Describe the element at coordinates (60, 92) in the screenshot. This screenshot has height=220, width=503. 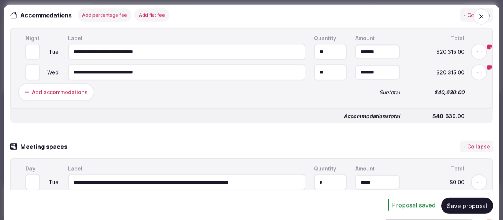
I see `div: Add accommodations` at that location.